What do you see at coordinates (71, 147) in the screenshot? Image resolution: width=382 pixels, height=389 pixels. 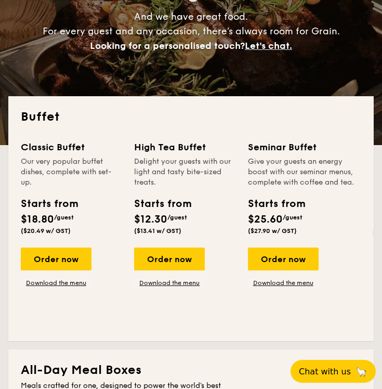 I see `div: Classic Buffet` at bounding box center [71, 147].